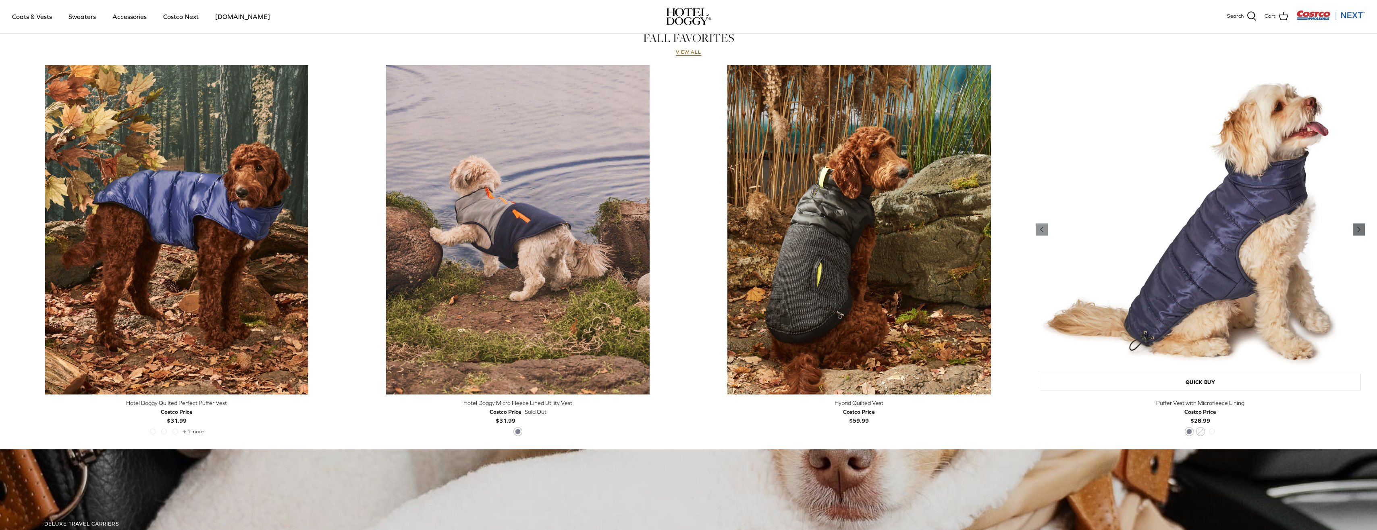 The height and width of the screenshot is (530, 1377). What do you see at coordinates (859, 229) in the screenshot?
I see `a: Hybrid Quilted Vest` at bounding box center [859, 229].